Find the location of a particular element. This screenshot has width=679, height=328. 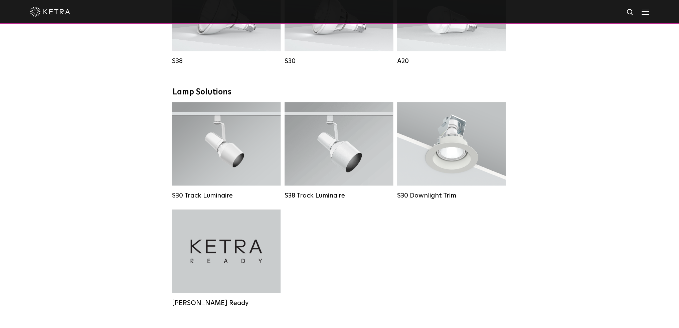

div: A20 is located at coordinates (451, 61).